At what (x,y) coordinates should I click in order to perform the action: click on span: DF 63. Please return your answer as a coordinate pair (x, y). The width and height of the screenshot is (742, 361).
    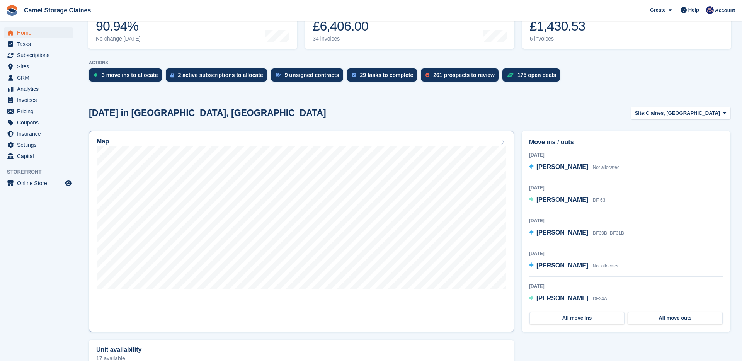
    Looking at the image, I should click on (599, 200).